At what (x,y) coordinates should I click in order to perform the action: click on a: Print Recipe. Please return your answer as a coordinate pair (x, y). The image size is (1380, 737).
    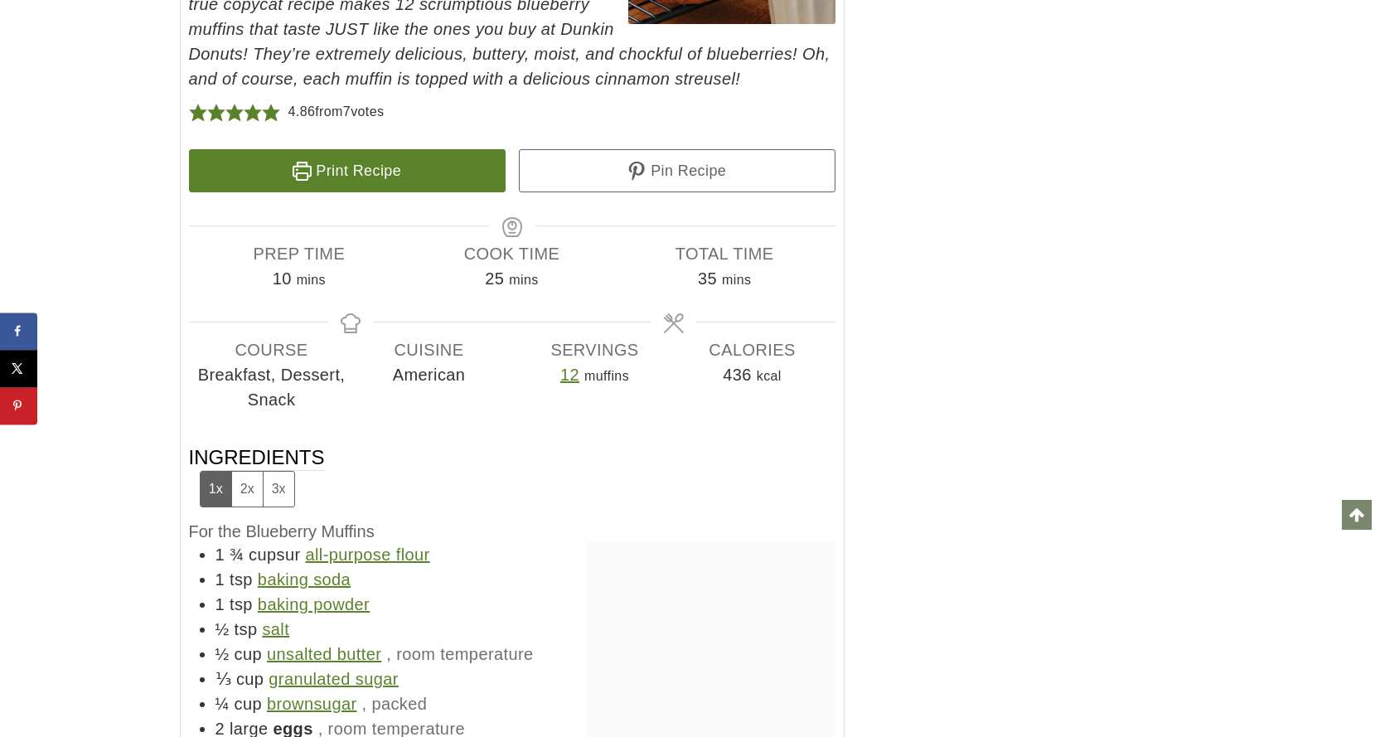
    Looking at the image, I should click on (347, 171).